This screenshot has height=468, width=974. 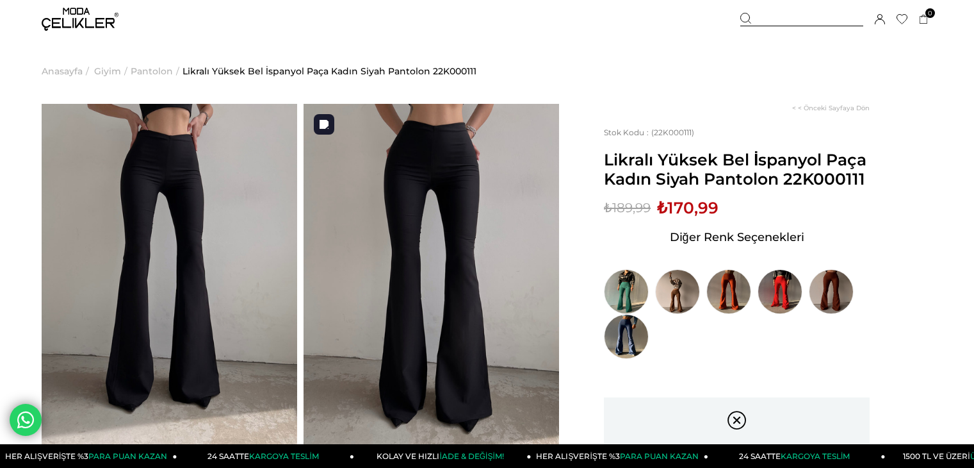 I want to click on span: İADE & DEĞİŞİM!, so click(x=472, y=456).